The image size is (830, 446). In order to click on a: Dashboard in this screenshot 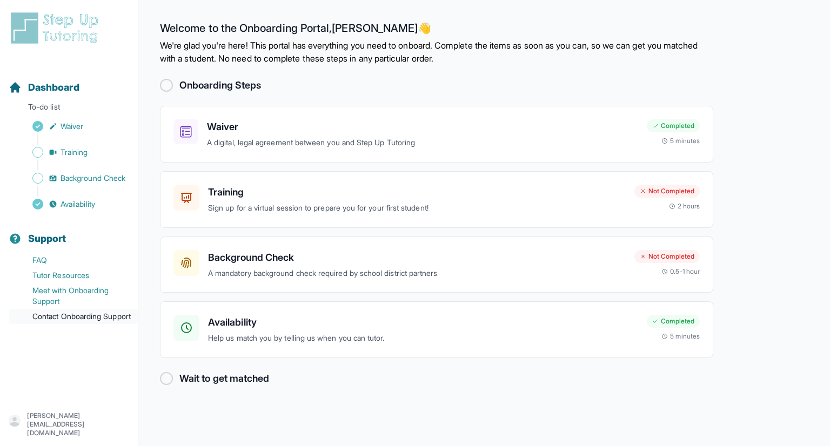, I will do `click(44, 88)`.